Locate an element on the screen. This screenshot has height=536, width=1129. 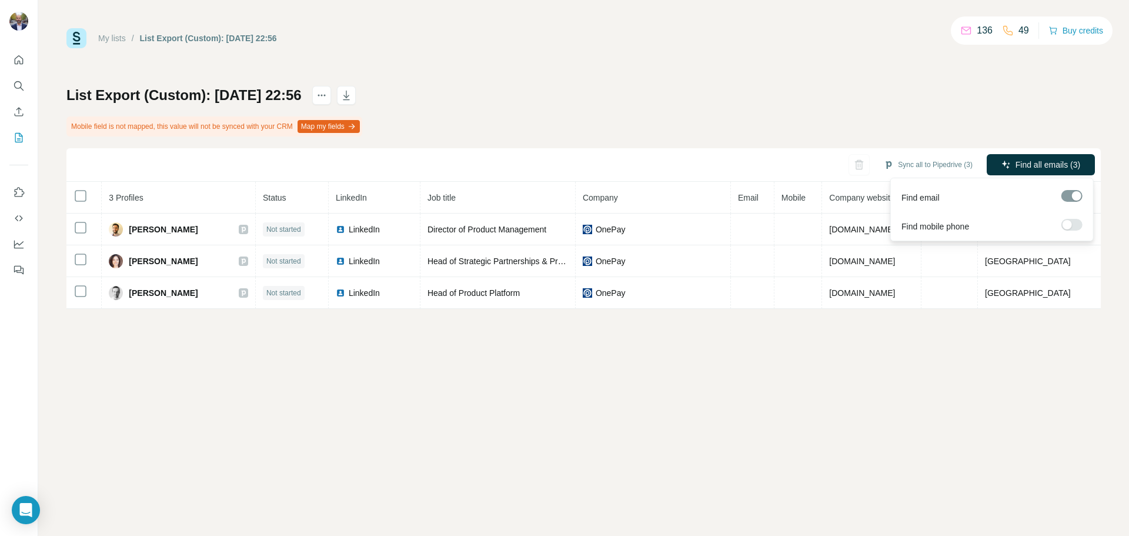
button: Search is located at coordinates (19, 86).